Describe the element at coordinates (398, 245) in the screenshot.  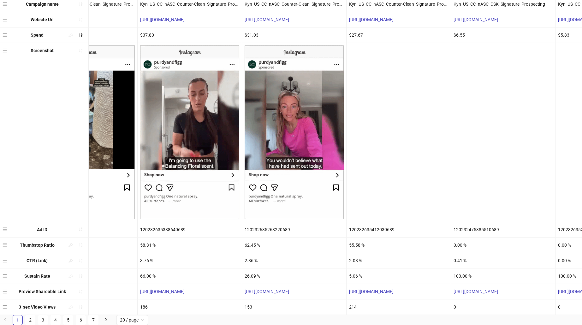
I see `div: 55.58 %` at that location.